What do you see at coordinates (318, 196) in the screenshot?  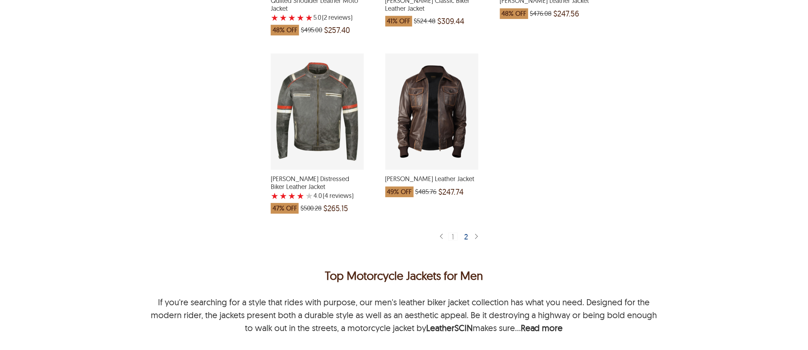 I see `label: 4.0` at bounding box center [318, 196].